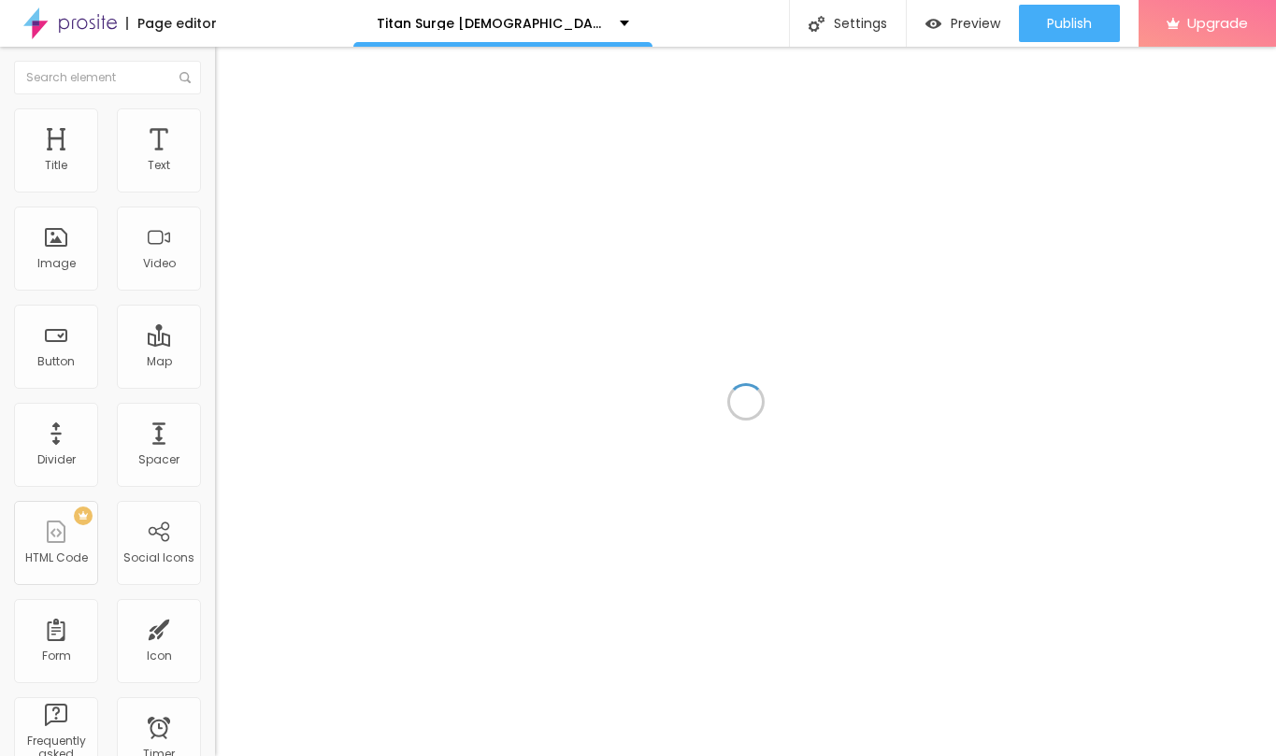  I want to click on div: Image, so click(56, 264).